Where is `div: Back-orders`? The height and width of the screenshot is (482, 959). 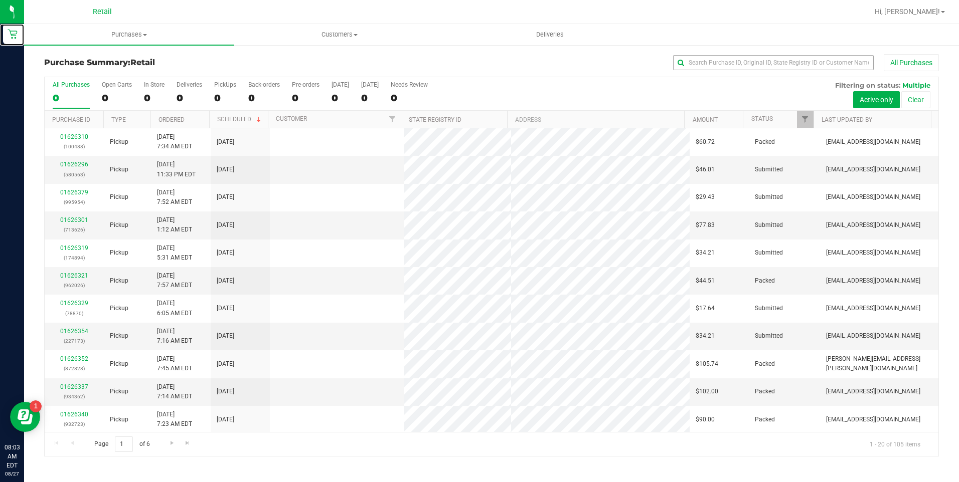
div: Back-orders is located at coordinates (264, 85).